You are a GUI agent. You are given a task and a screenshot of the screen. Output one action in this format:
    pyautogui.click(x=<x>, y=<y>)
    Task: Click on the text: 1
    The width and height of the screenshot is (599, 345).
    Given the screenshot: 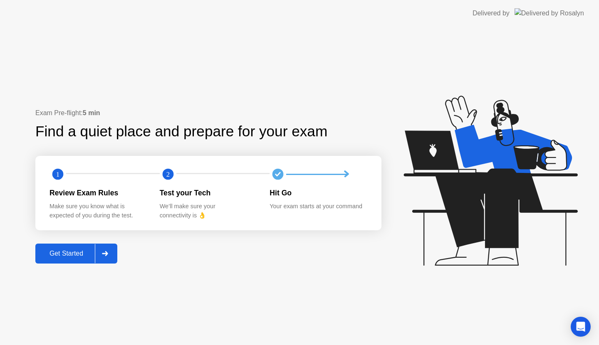 What is the action you would take?
    pyautogui.click(x=58, y=174)
    